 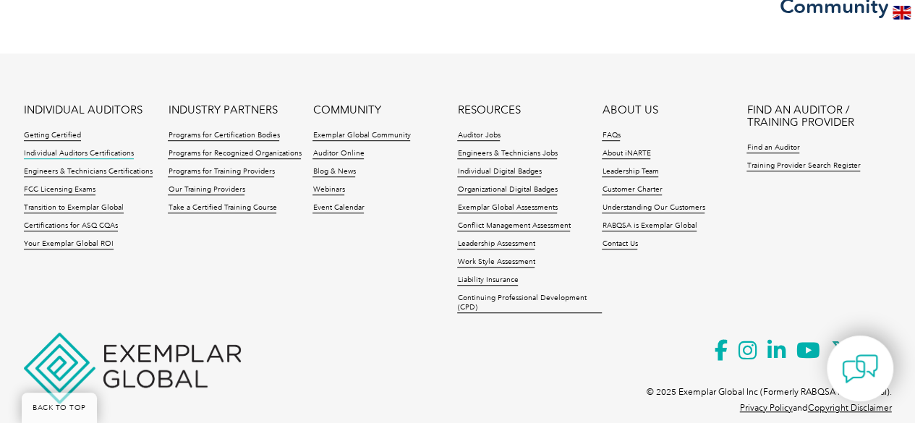 I want to click on a: INDUSTRY PARTNERS, so click(x=222, y=110).